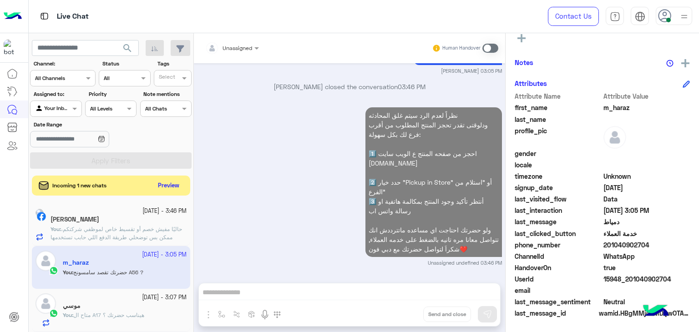 The height and width of the screenshot is (332, 699). I want to click on button: Apply Filters, so click(111, 161).